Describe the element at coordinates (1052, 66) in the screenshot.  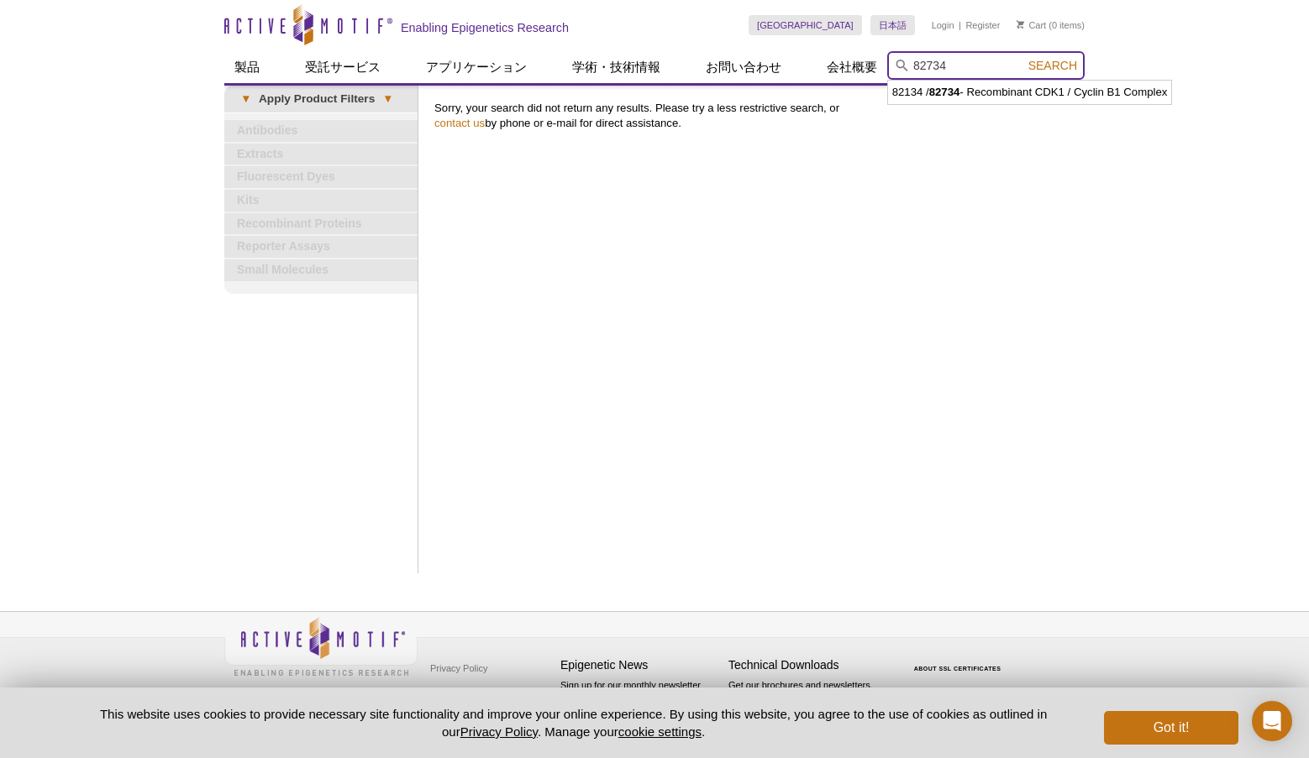
I see `span: Search` at that location.